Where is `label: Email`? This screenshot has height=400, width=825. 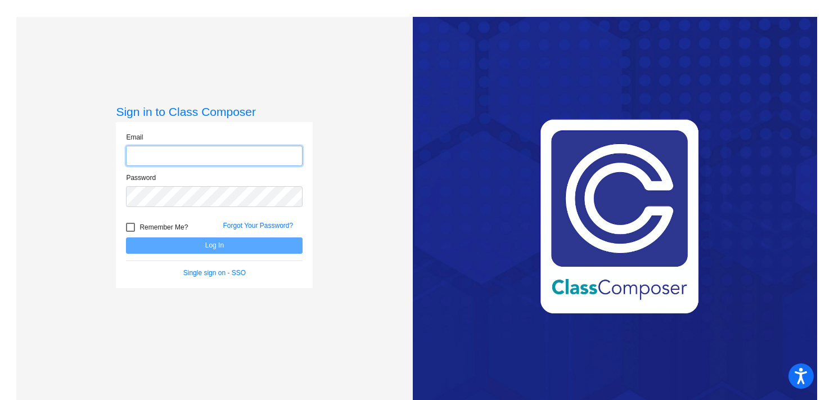
label: Email is located at coordinates (134, 137).